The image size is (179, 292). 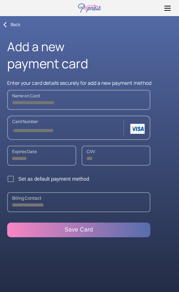 What do you see at coordinates (89, 83) in the screenshot?
I see `div: Enter your card details securely for add a new payment method` at bounding box center [89, 83].